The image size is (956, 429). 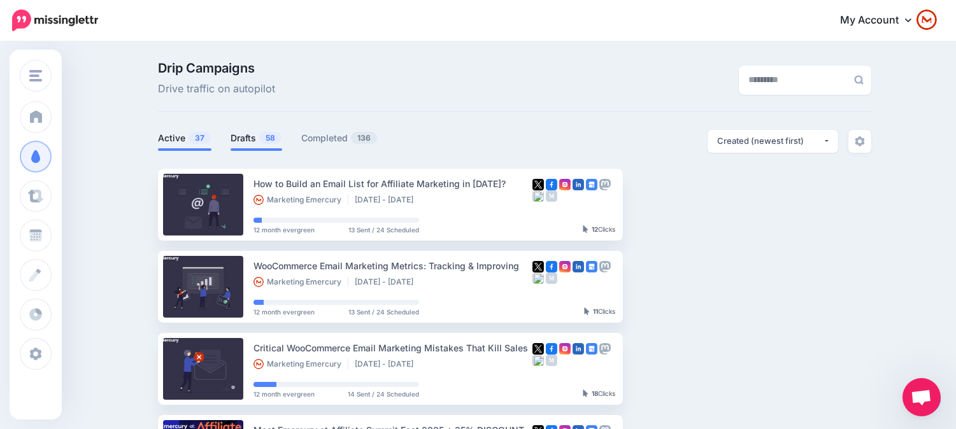 I want to click on div: Critical WooCommerce Email Marketing Mistakes That Kill Sales, so click(x=393, y=348).